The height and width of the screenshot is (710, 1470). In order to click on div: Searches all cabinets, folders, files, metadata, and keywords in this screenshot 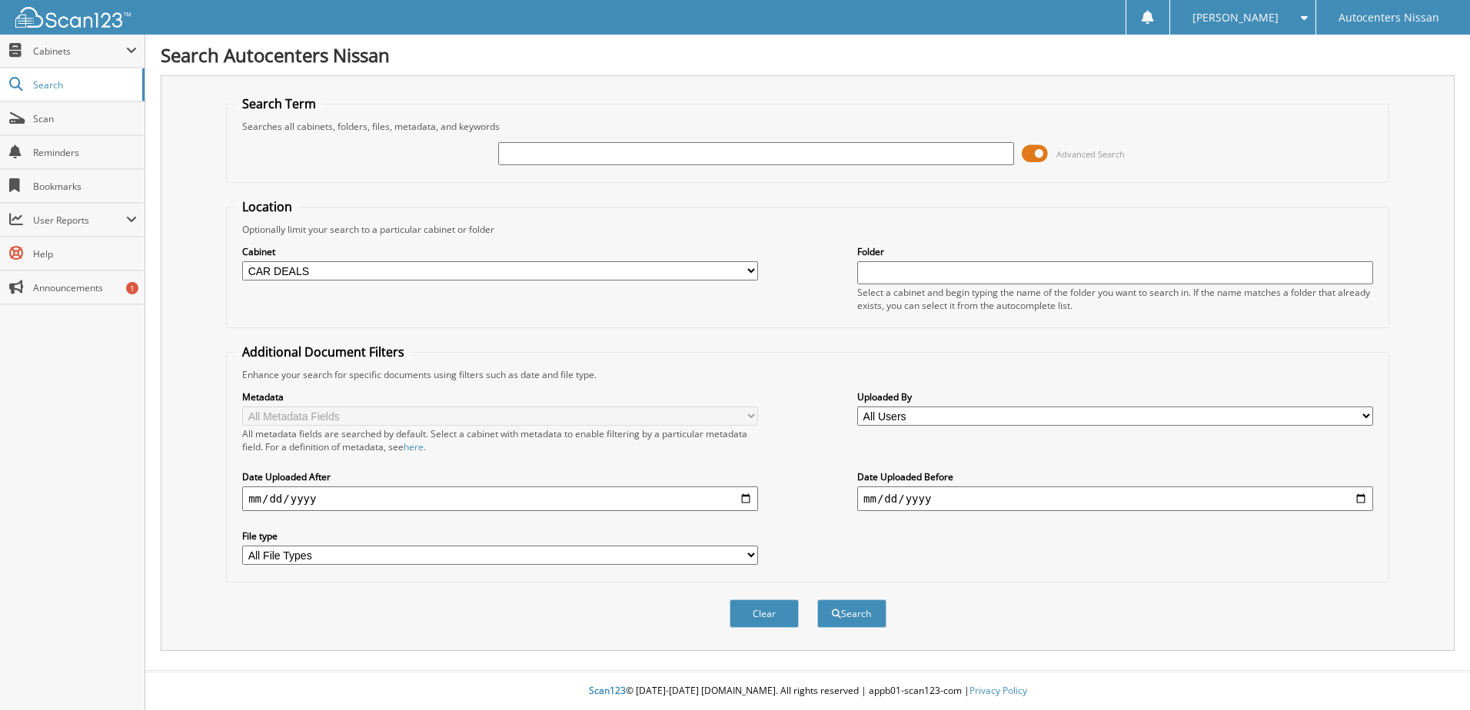, I will do `click(807, 126)`.